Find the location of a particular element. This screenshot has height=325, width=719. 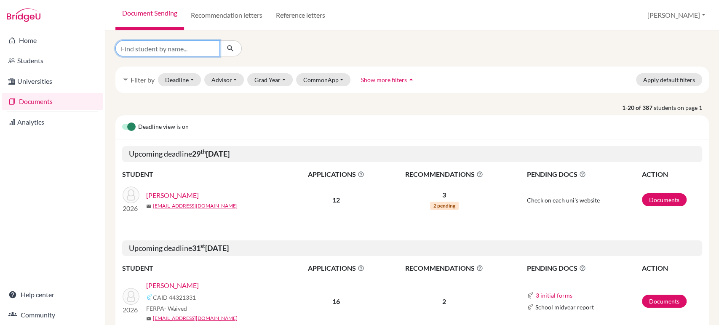

b: 16 is located at coordinates (336, 301).